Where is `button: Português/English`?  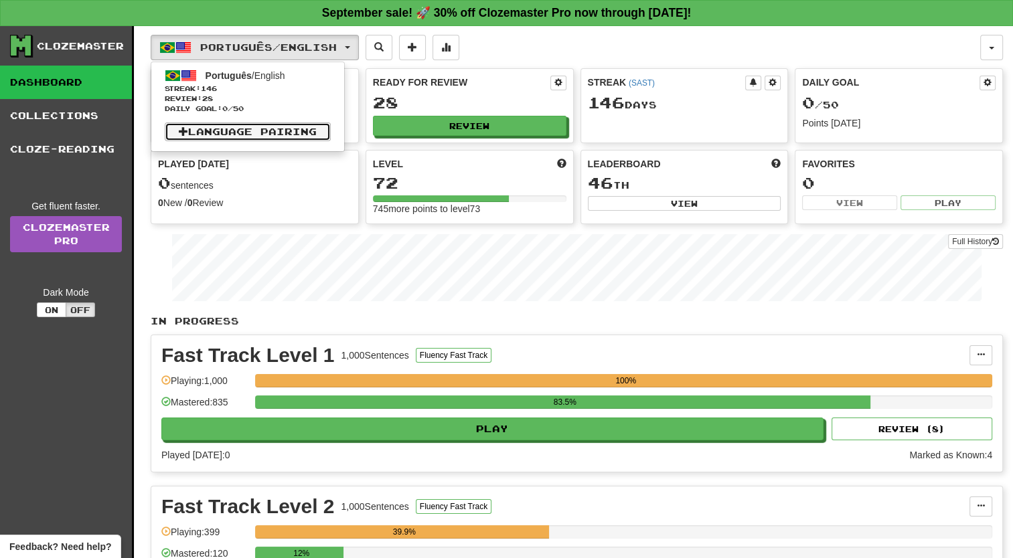
button: Português/English is located at coordinates (254, 48).